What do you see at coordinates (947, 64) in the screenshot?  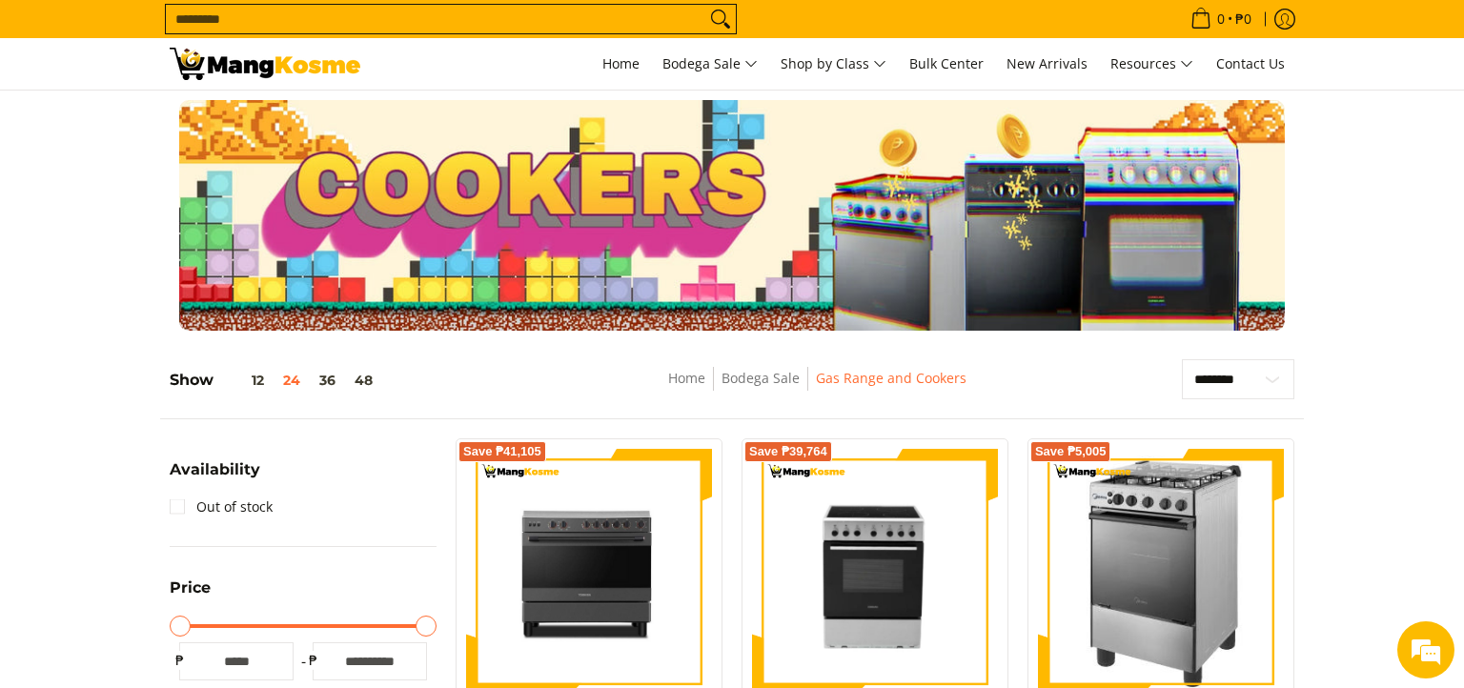 I see `a: Bulk Center` at bounding box center [947, 64].